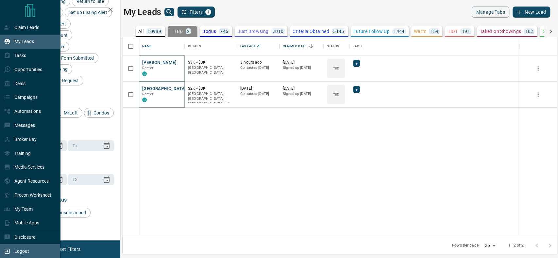 The width and height of the screenshot is (558, 258). What do you see at coordinates (465, 31) in the screenshot?
I see `p: 191` at bounding box center [465, 31].